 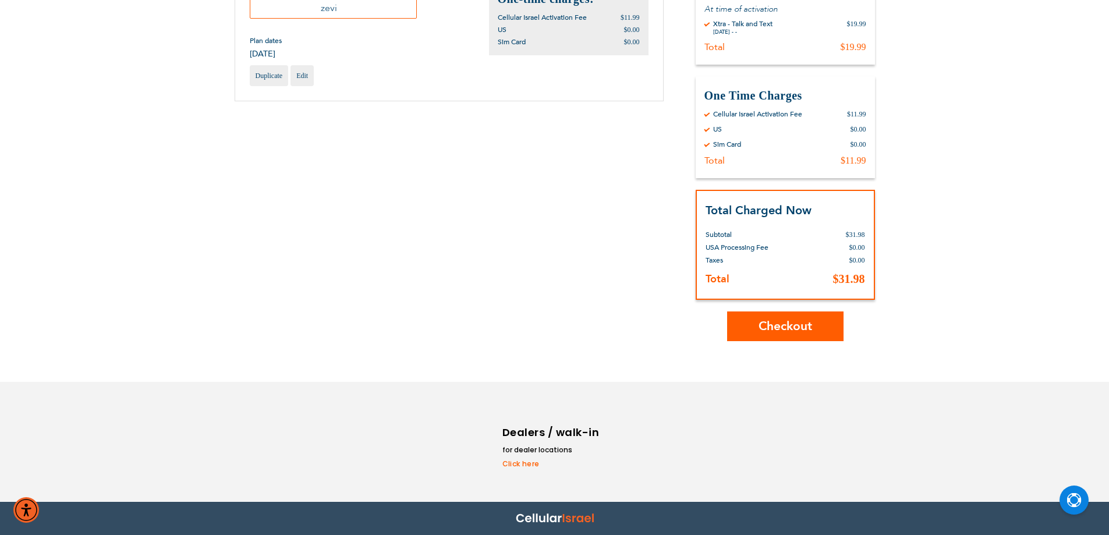 I want to click on span: Plan dates, so click(x=266, y=41).